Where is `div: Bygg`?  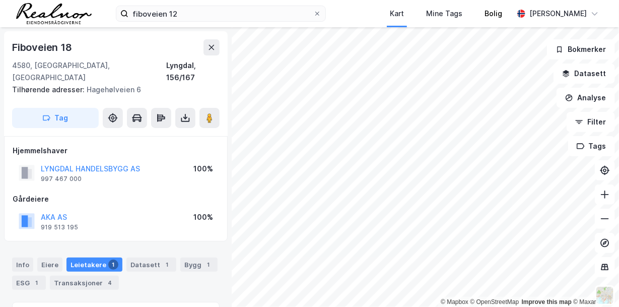 div: Bygg is located at coordinates (199, 264).